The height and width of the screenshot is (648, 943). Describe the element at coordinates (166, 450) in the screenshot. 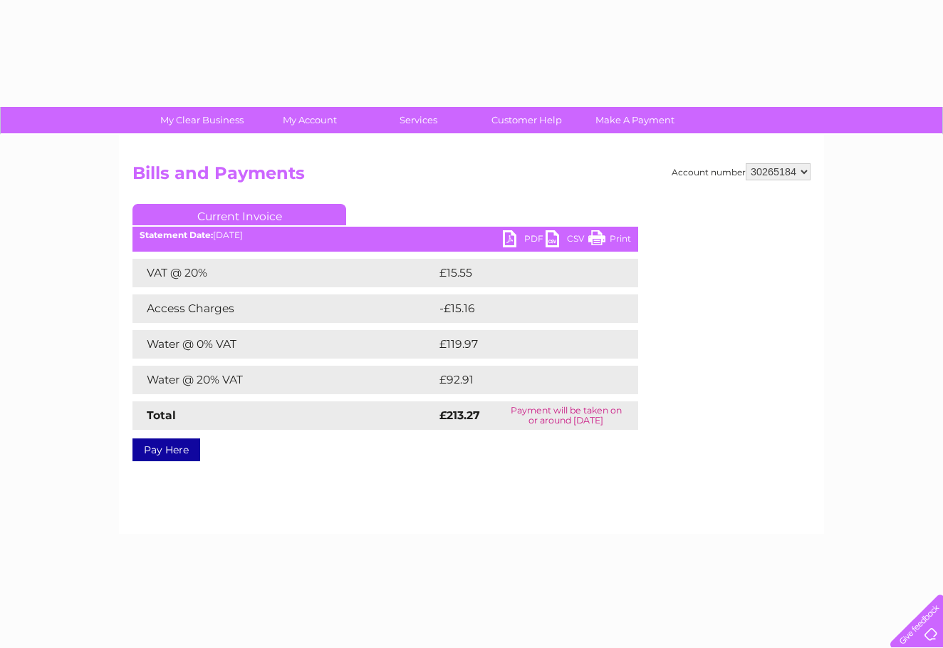

I see `a: Pay Here` at that location.